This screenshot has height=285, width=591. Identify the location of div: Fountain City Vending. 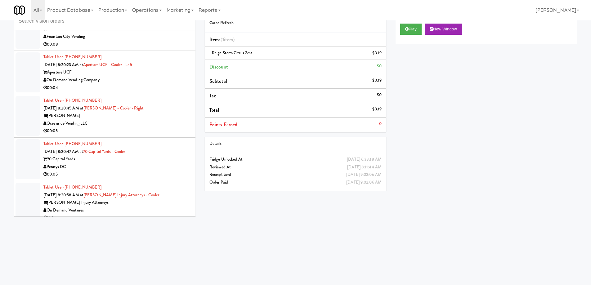
(117, 37).